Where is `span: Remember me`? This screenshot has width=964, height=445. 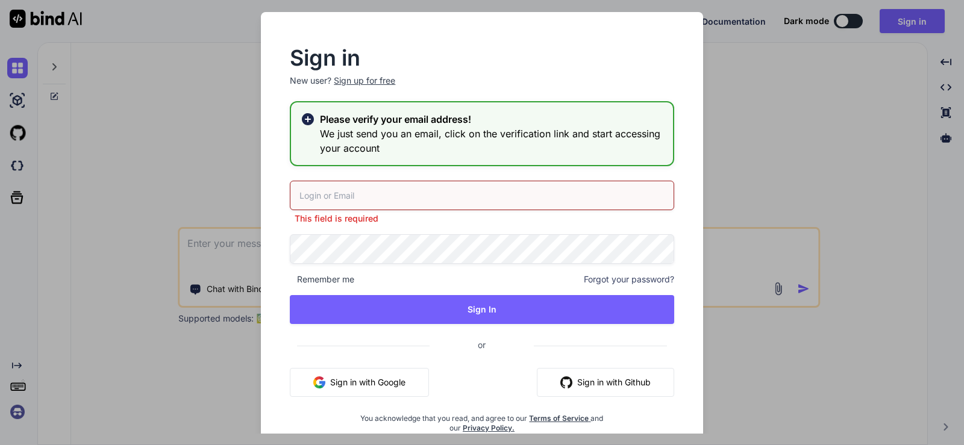
span: Remember me is located at coordinates (322, 280).